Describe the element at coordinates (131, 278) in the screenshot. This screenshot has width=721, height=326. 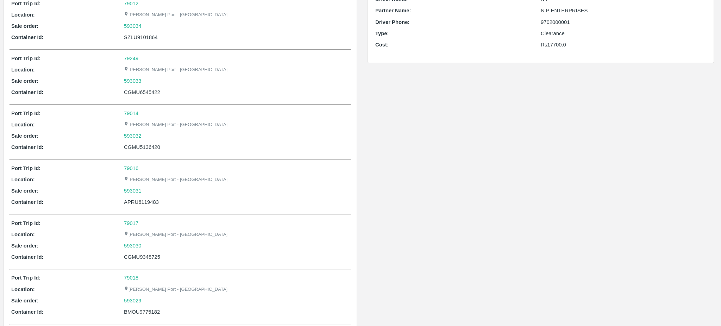
I see `a: 79018` at that location.